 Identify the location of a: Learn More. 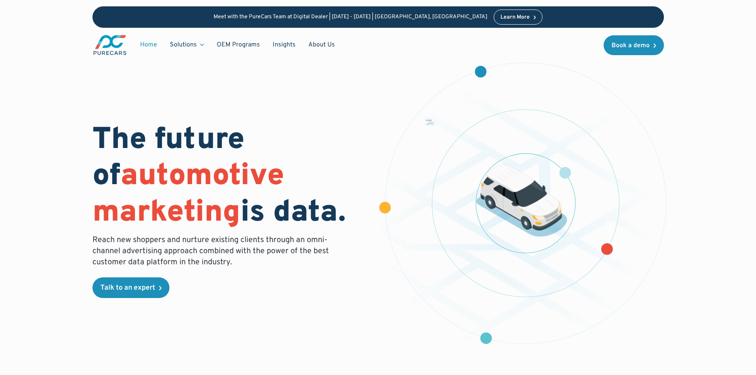
(518, 17).